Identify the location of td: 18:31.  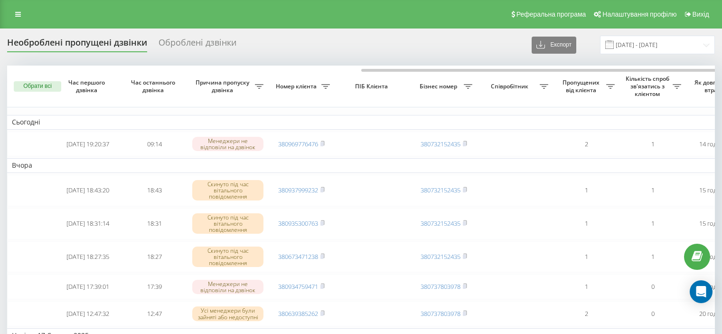
(154, 224).